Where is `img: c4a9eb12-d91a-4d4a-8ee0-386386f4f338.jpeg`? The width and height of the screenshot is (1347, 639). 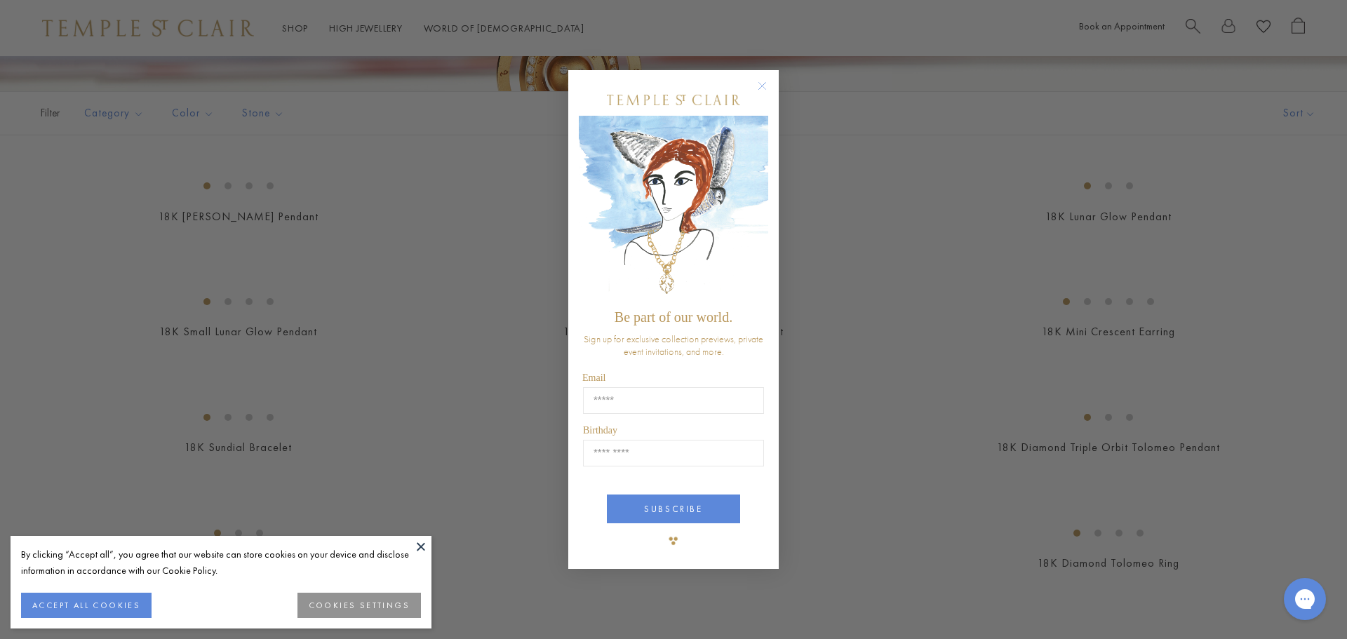
img: c4a9eb12-d91a-4d4a-8ee0-386386f4f338.jpeg is located at coordinates (674, 209).